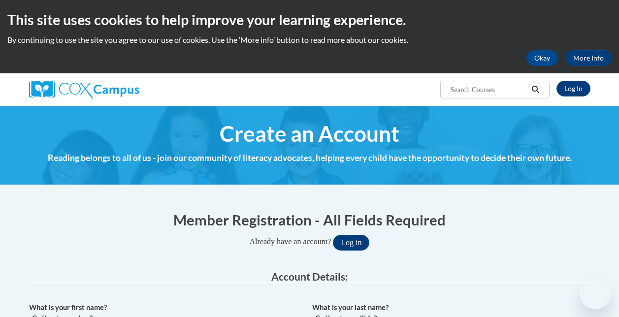 Image resolution: width=619 pixels, height=317 pixels. Describe the element at coordinates (573, 89) in the screenshot. I see `a: Log In` at that location.